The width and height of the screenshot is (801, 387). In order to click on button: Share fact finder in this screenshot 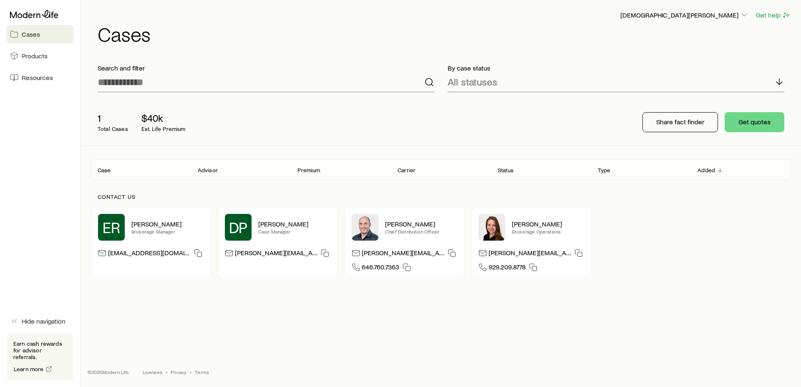, I will do `click(680, 122)`.